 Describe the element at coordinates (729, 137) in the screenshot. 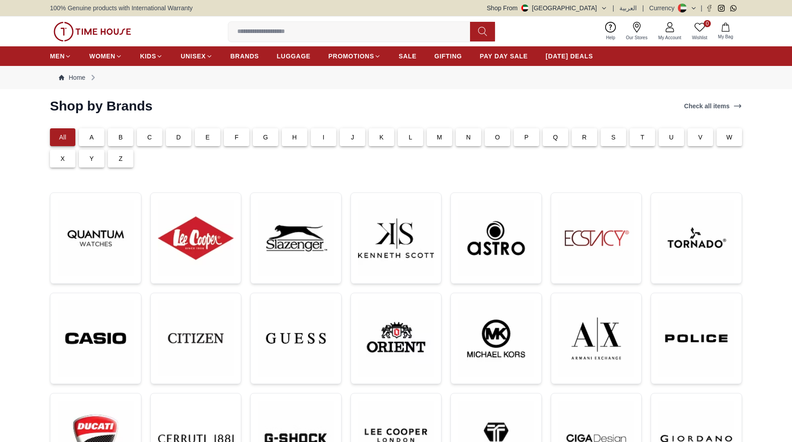

I see `p: W` at that location.